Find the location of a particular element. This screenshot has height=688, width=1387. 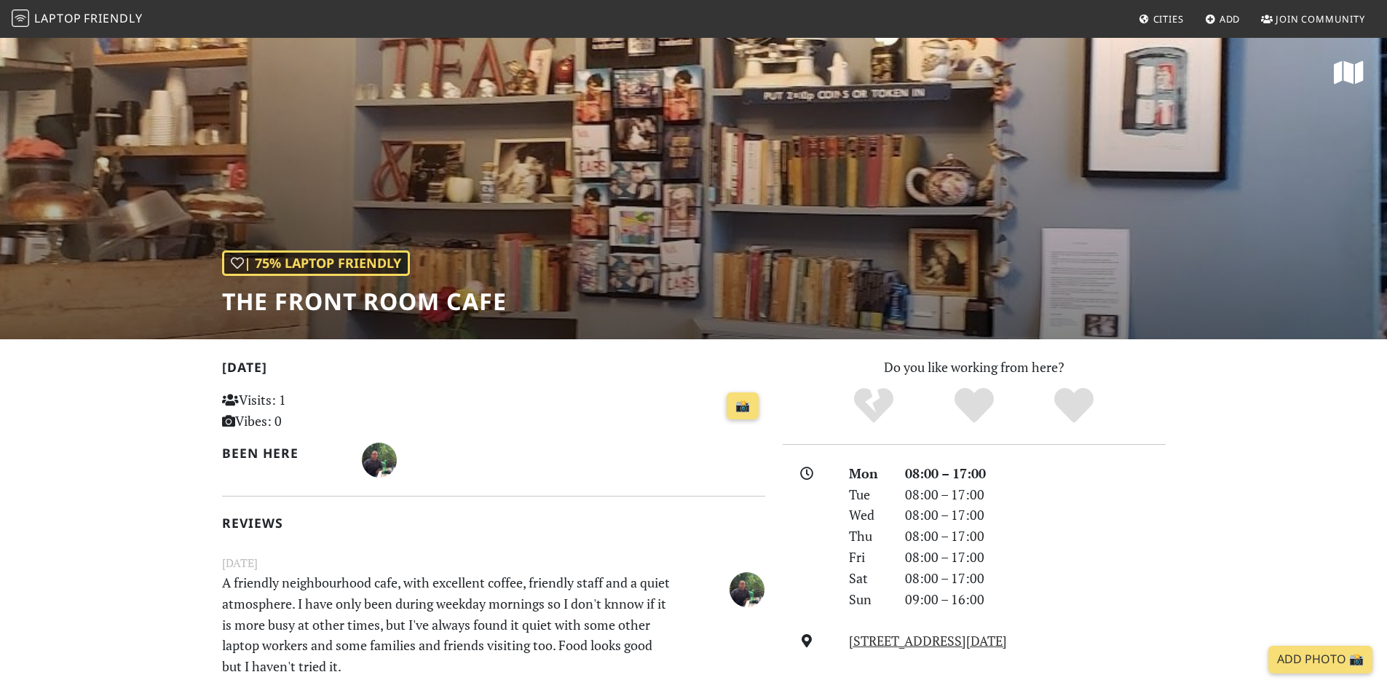

div: Definitely! is located at coordinates (1074, 406).